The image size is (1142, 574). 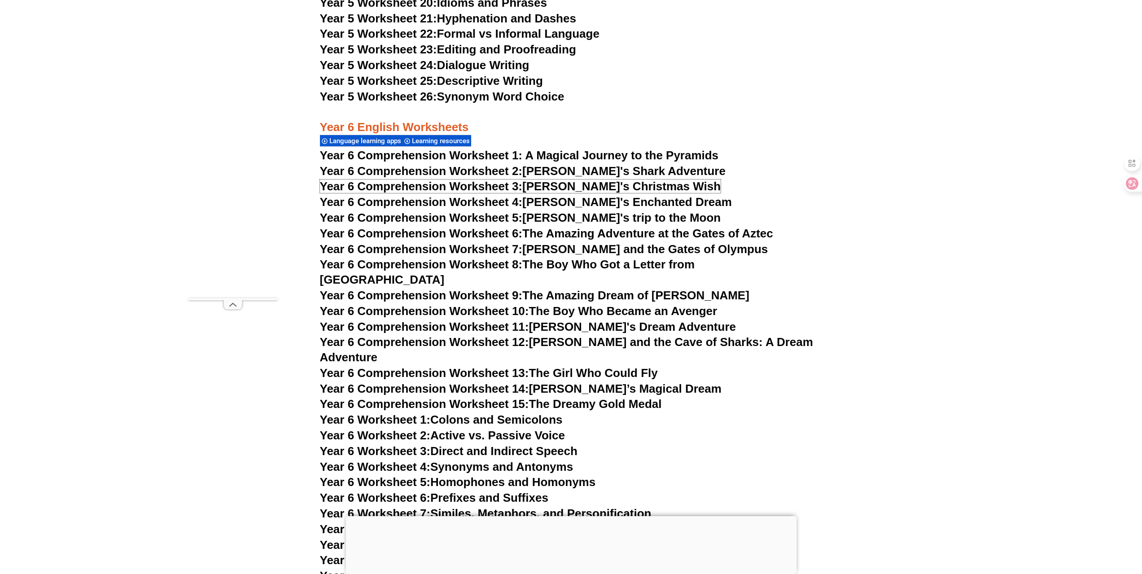 I want to click on span: Year 6 Worksheet 3:, so click(x=375, y=451).